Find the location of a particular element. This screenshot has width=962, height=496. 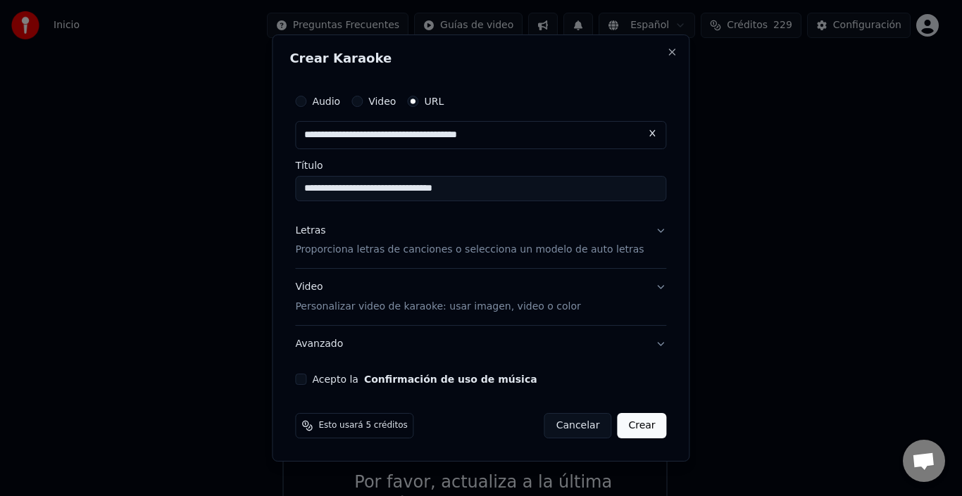

div: Video is located at coordinates (437, 298).